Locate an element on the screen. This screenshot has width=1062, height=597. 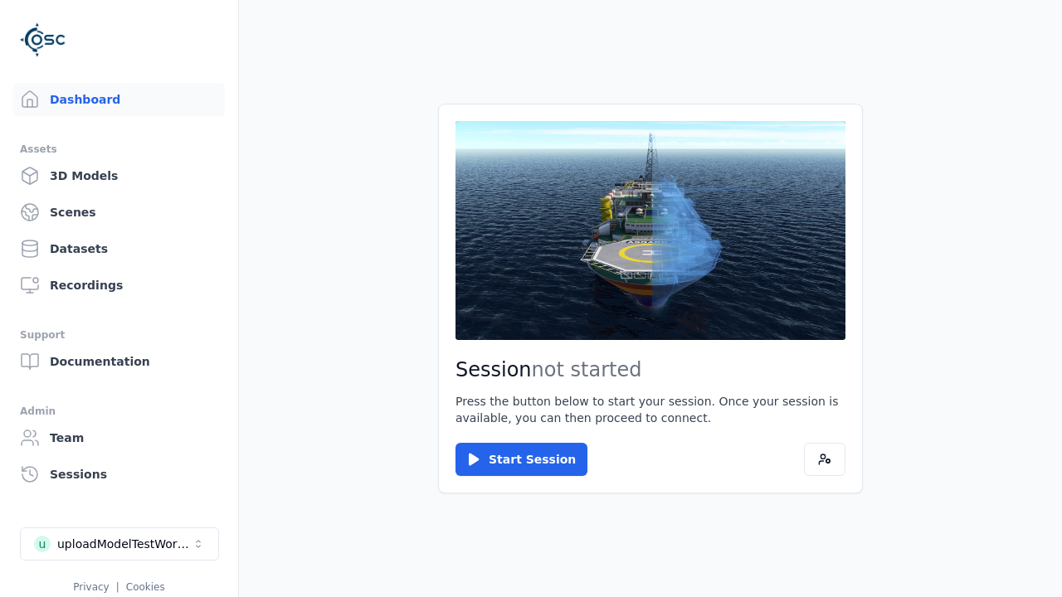
a: Cookies is located at coordinates (145, 587).